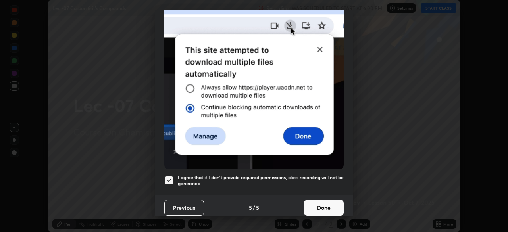 The height and width of the screenshot is (232, 508). What do you see at coordinates (261, 181) in the screenshot?
I see `h5: I agree that if I don't provide required permissions, class recording will not be generated` at bounding box center [261, 181].